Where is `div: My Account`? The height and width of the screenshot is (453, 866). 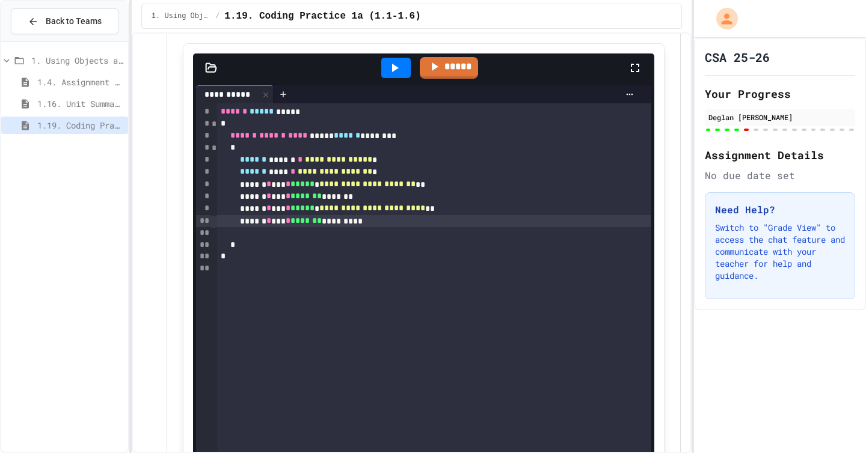 div: My Account is located at coordinates (722, 19).